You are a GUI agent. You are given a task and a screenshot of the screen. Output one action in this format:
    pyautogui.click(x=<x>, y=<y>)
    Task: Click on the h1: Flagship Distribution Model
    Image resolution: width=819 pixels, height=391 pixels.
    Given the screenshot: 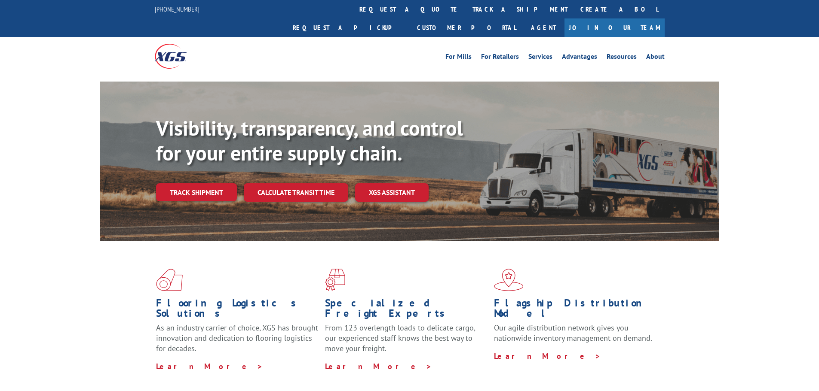 What is the action you would take?
    pyautogui.click(x=575, y=311)
    